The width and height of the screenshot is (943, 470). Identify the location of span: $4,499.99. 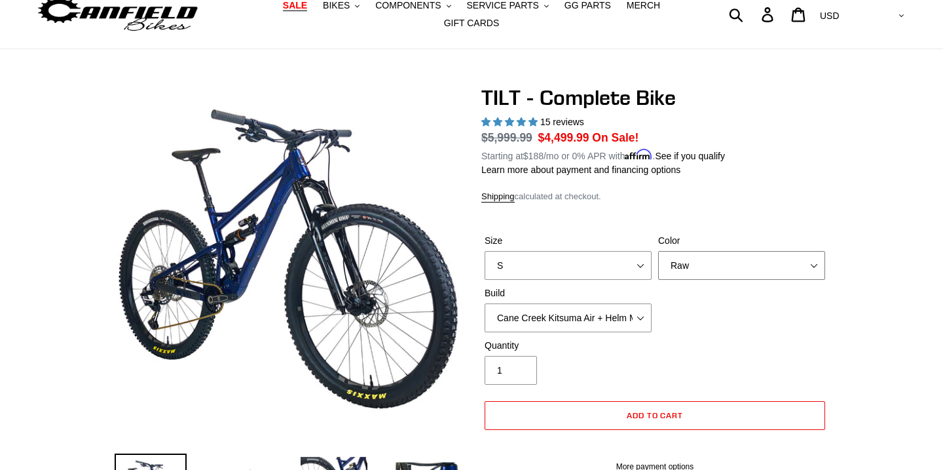
(564, 138).